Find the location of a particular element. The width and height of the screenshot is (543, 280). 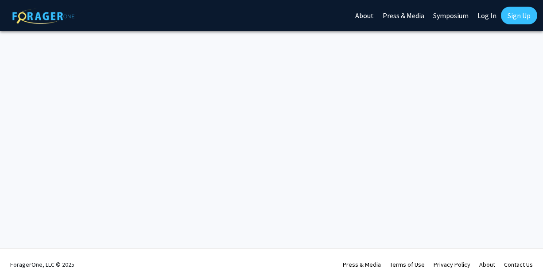

a: Contact Us is located at coordinates (518, 264).